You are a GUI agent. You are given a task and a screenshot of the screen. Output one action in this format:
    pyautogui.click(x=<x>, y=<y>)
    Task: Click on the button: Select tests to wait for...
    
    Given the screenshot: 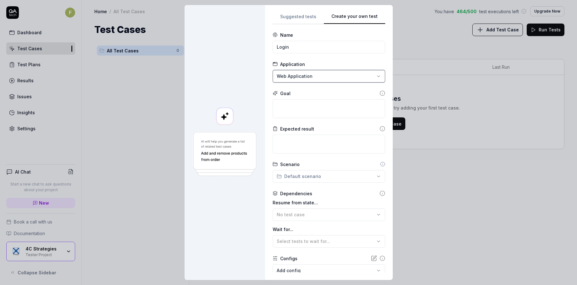 What is the action you would take?
    pyautogui.click(x=329, y=242)
    